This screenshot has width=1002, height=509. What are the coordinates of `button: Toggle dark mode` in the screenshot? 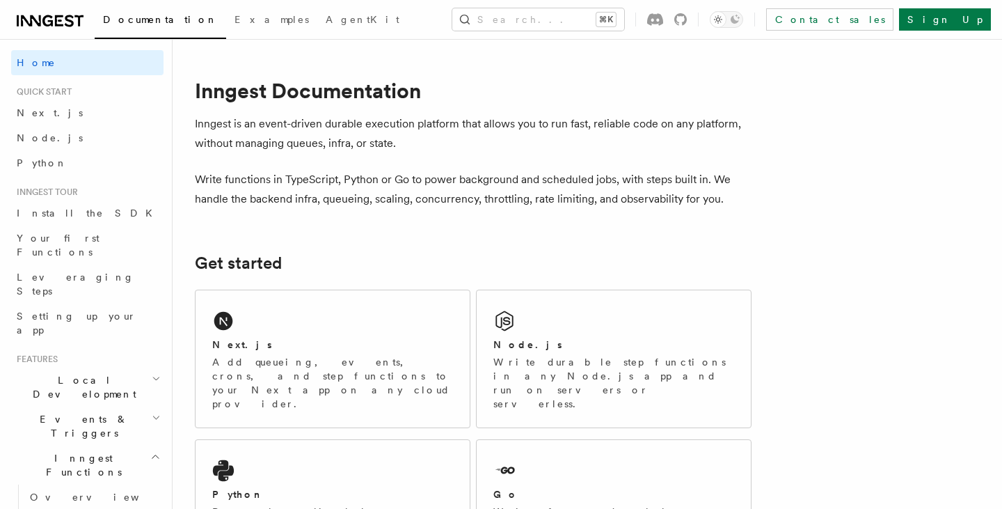 It's located at (726, 19).